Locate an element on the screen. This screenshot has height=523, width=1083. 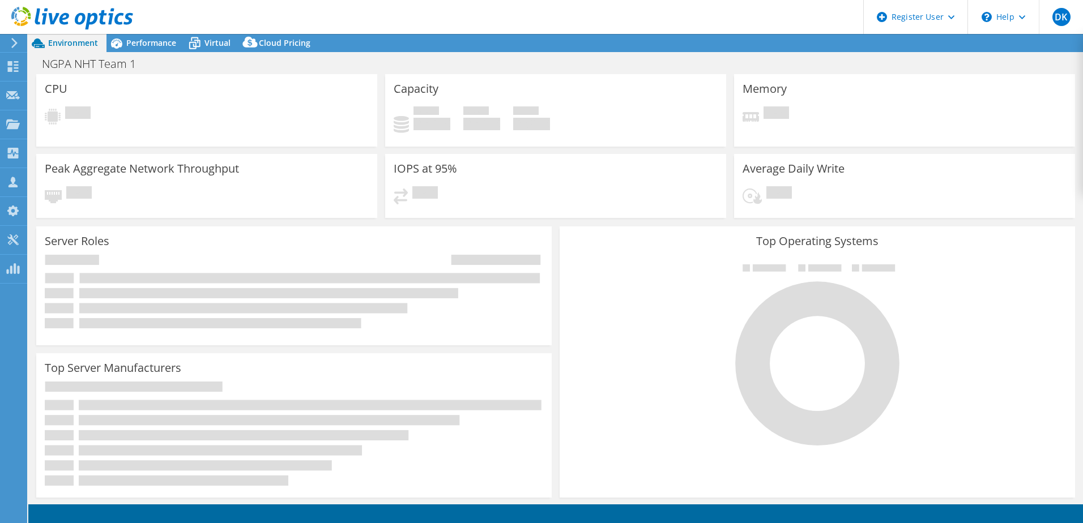
h3: Top Server Manufacturers is located at coordinates (113, 368).